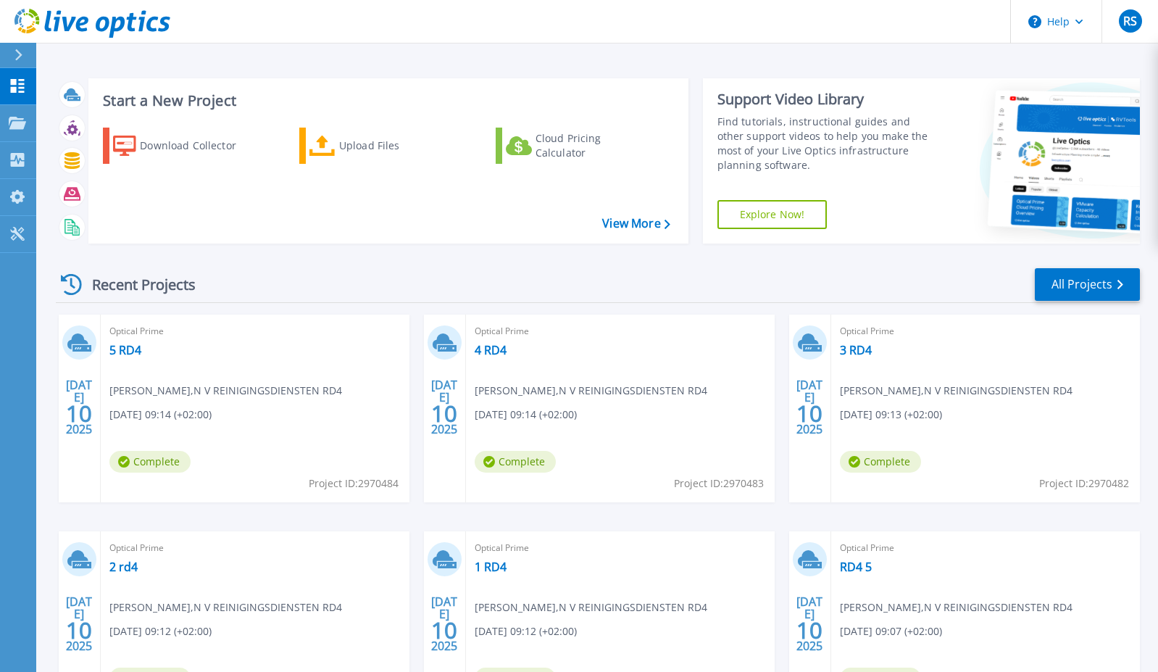  I want to click on a: 2 rd4, so click(123, 567).